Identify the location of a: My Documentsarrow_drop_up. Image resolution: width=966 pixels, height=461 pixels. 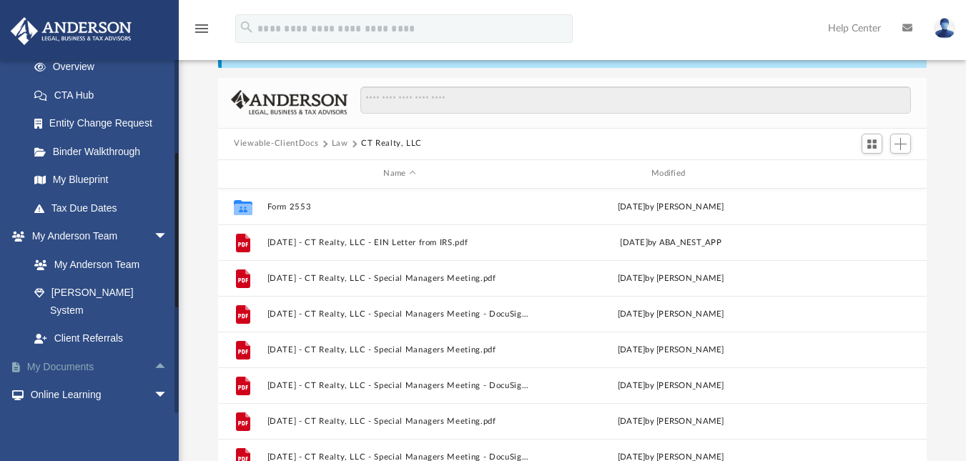
(99, 367).